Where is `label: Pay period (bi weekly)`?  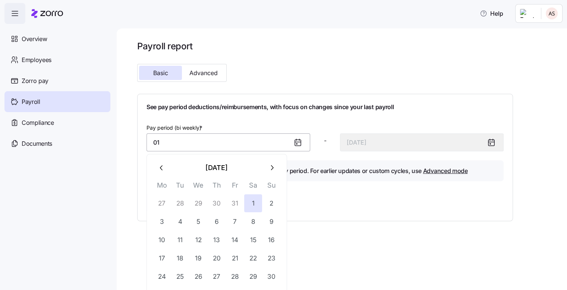
label: Pay period (bi weekly) is located at coordinates (175, 128).